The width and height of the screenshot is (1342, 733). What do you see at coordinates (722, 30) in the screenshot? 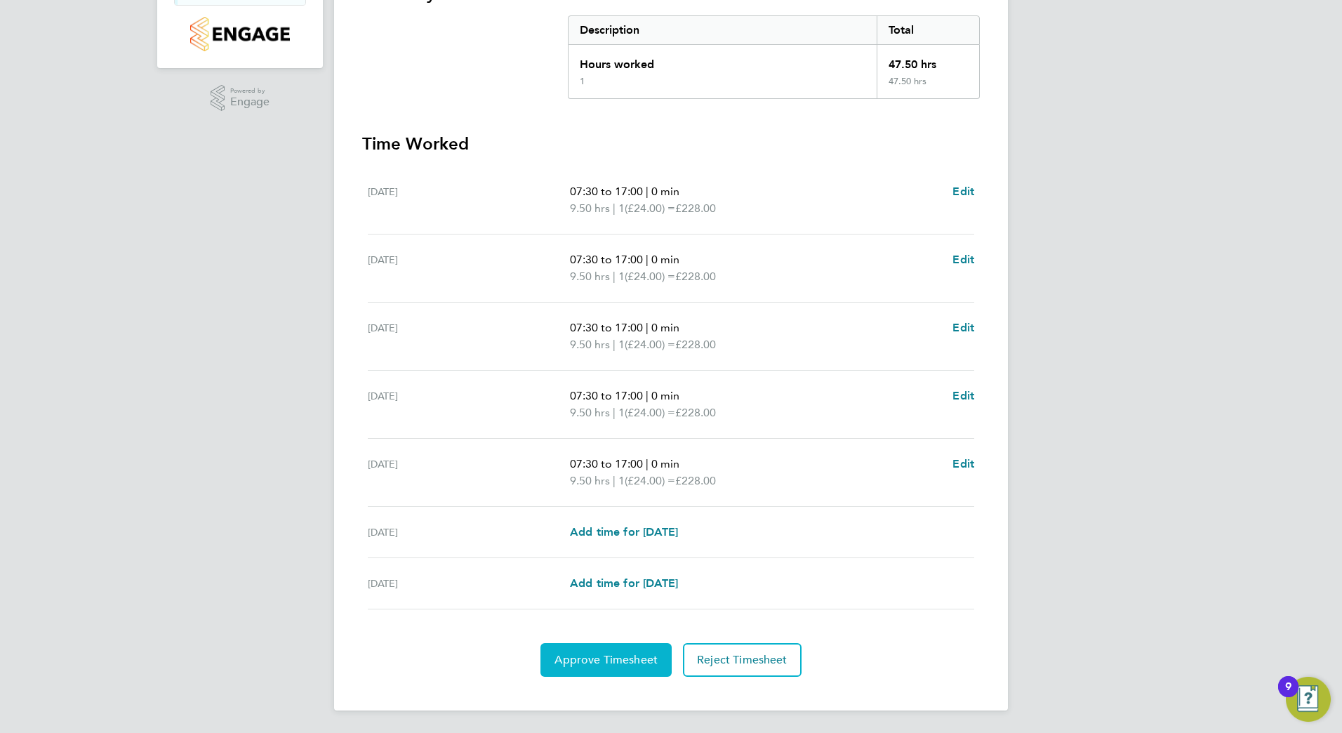
I see `div: Description` at bounding box center [722, 30].